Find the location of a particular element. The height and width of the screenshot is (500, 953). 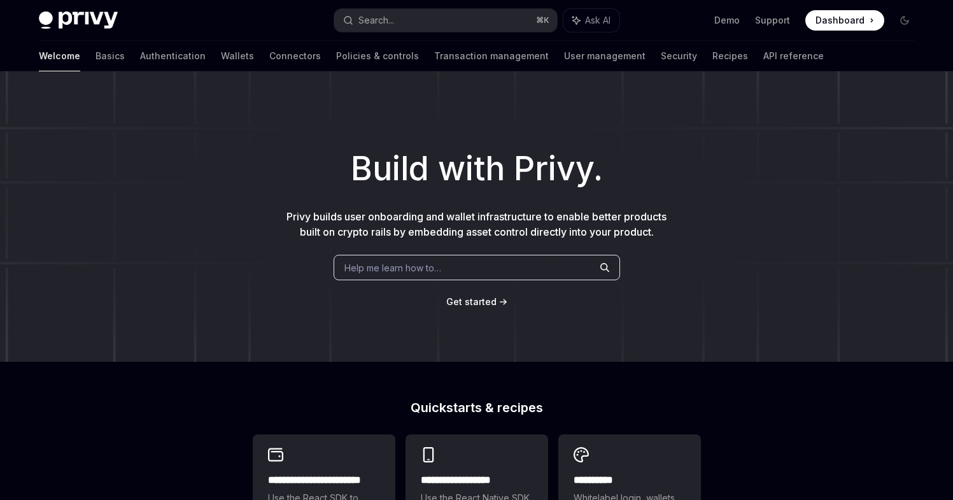

a: Security is located at coordinates (679, 56).